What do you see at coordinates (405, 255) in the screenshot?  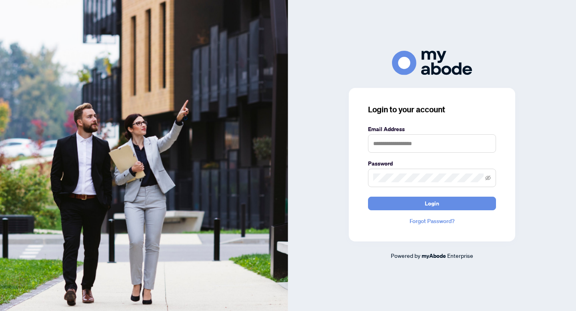 I see `span: Powered by` at bounding box center [405, 255].